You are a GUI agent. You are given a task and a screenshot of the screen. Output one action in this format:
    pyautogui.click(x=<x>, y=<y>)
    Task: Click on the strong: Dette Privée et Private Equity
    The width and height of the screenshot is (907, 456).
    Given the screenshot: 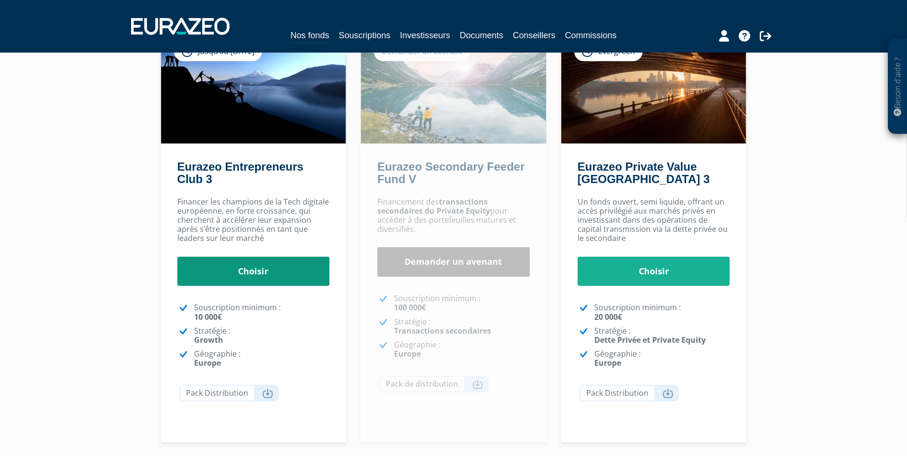 What is the action you would take?
    pyautogui.click(x=650, y=340)
    